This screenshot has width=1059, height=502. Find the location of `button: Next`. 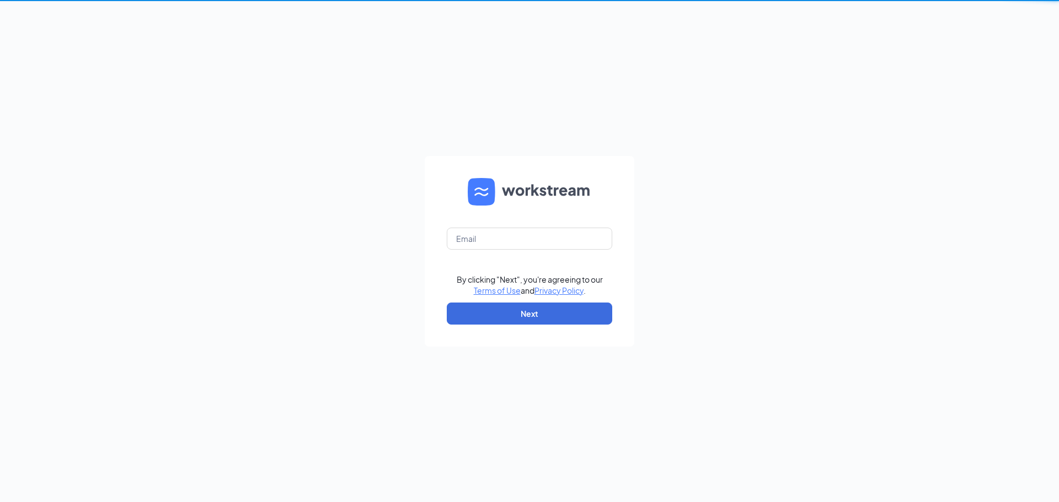

button: Next is located at coordinates (529, 314).